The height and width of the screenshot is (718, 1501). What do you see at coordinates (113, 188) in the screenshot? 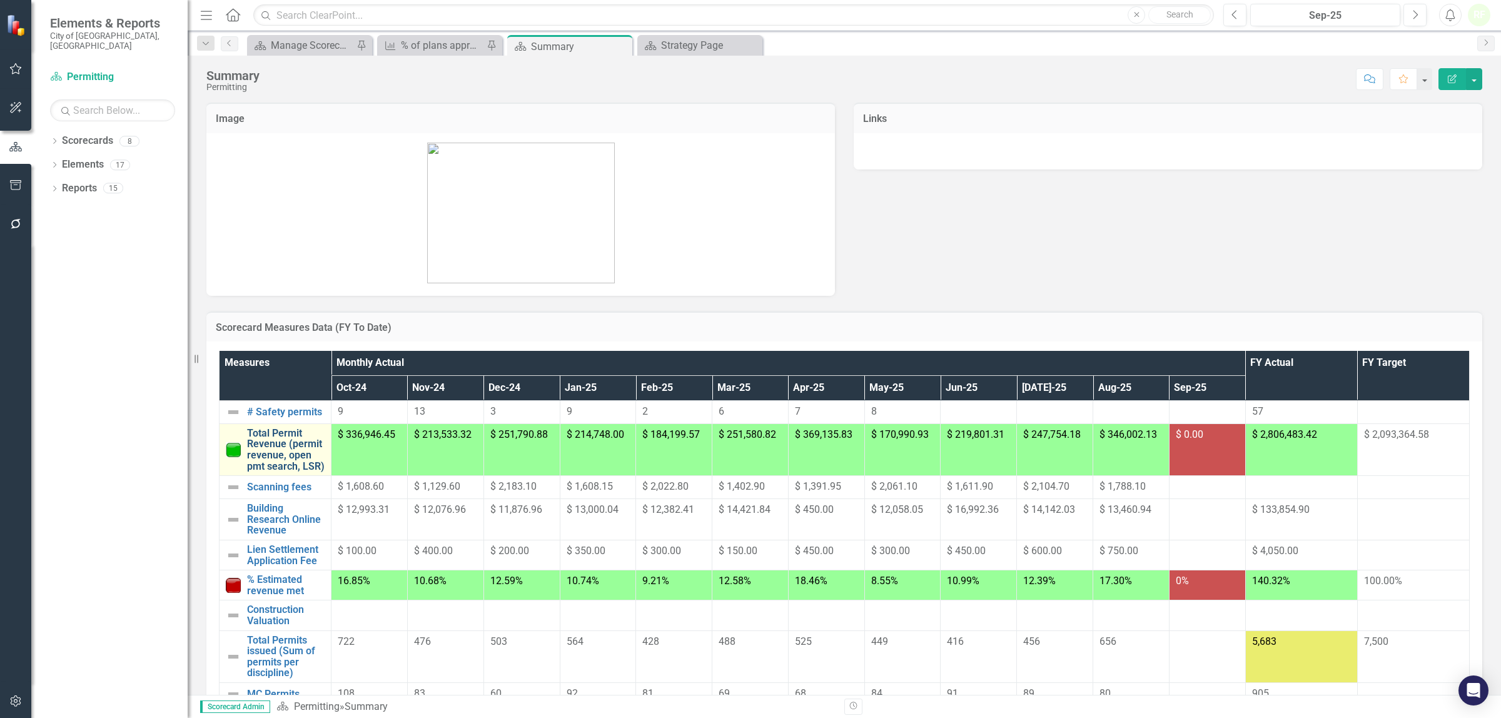
I see `div: 15` at bounding box center [113, 188].